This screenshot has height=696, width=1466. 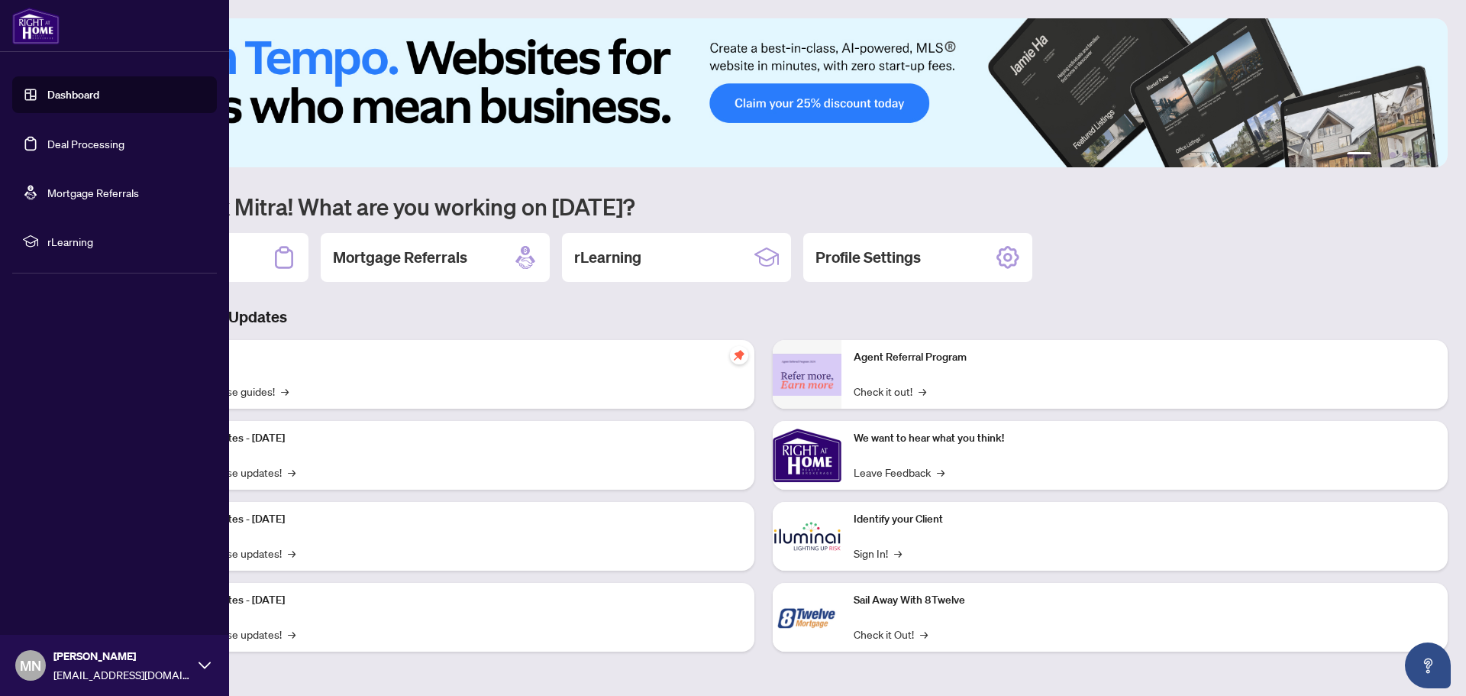 What do you see at coordinates (1417, 155) in the screenshot?
I see `button: 5` at bounding box center [1417, 155].